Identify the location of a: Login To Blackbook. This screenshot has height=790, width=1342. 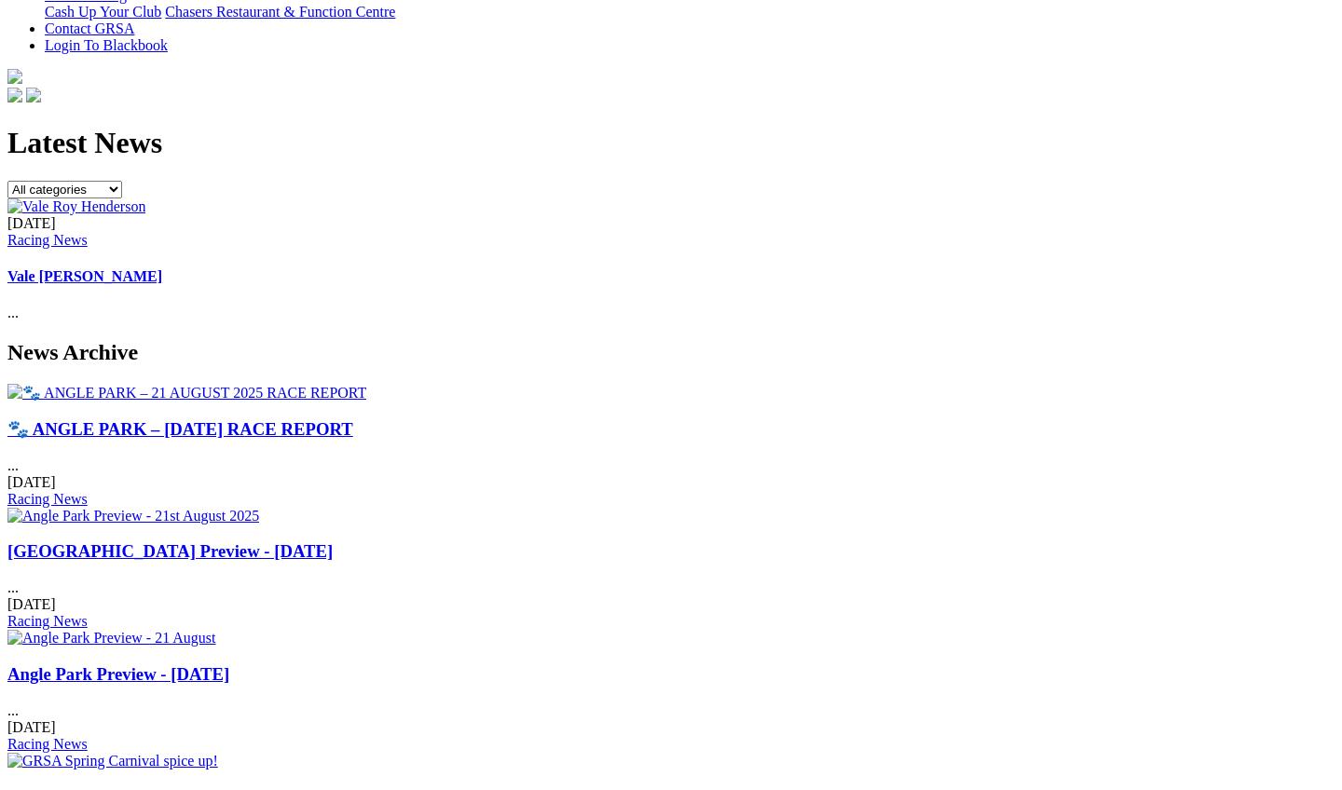
(106, 45).